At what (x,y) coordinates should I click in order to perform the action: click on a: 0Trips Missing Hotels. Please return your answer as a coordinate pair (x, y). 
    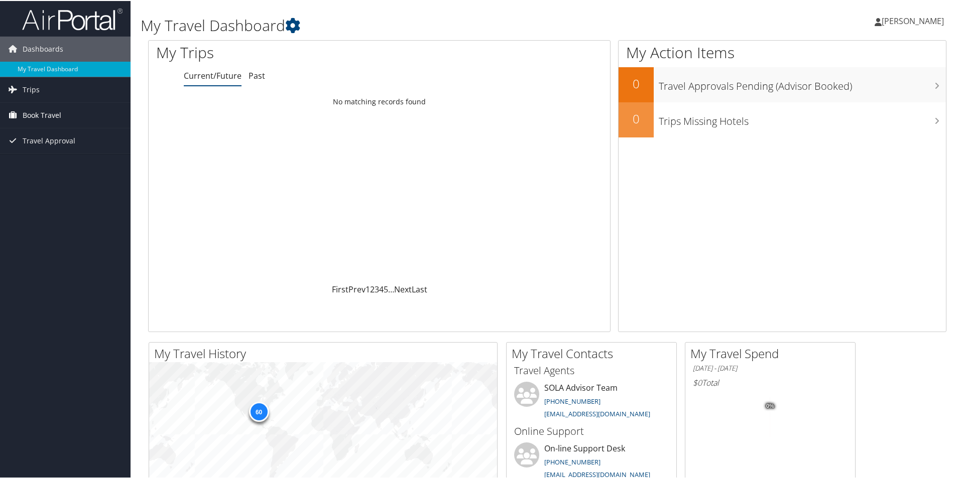
    Looking at the image, I should click on (782, 119).